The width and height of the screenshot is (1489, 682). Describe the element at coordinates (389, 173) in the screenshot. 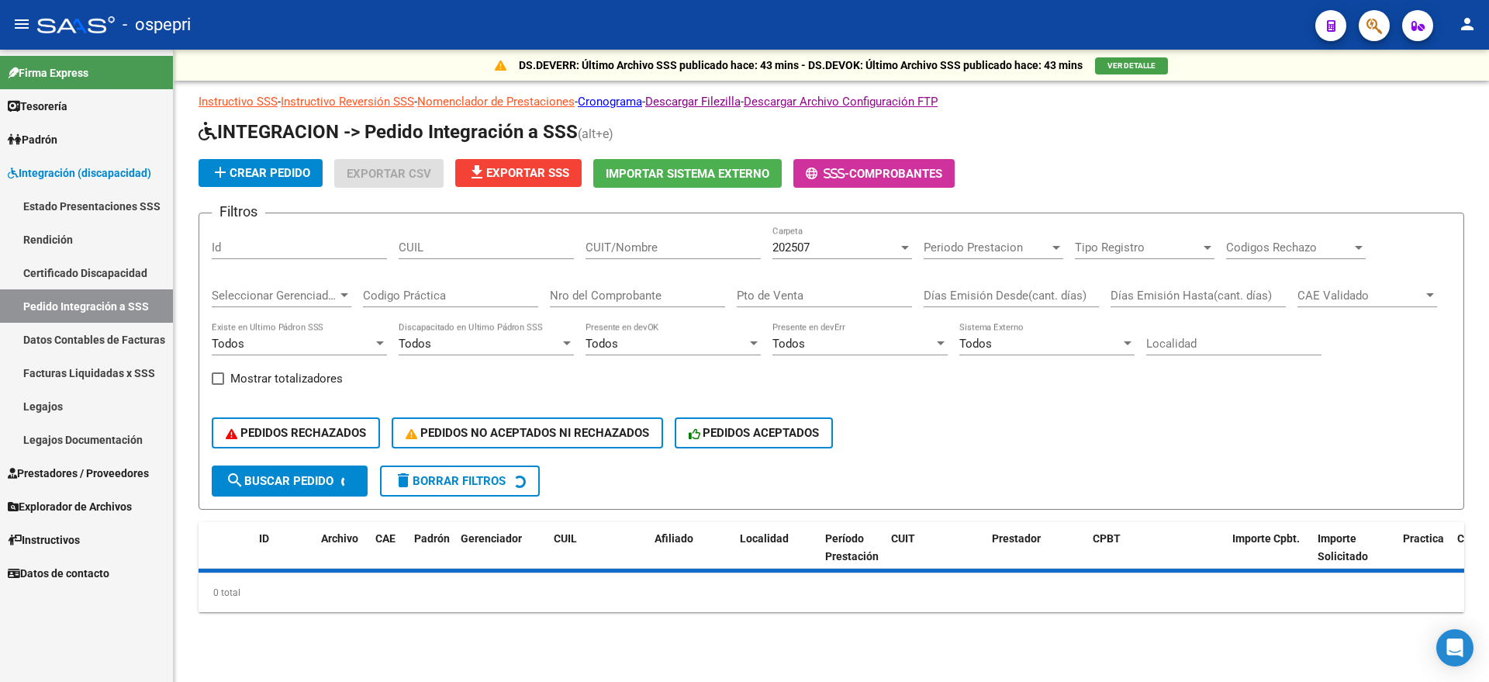

I see `button: Exportar CSV` at that location.